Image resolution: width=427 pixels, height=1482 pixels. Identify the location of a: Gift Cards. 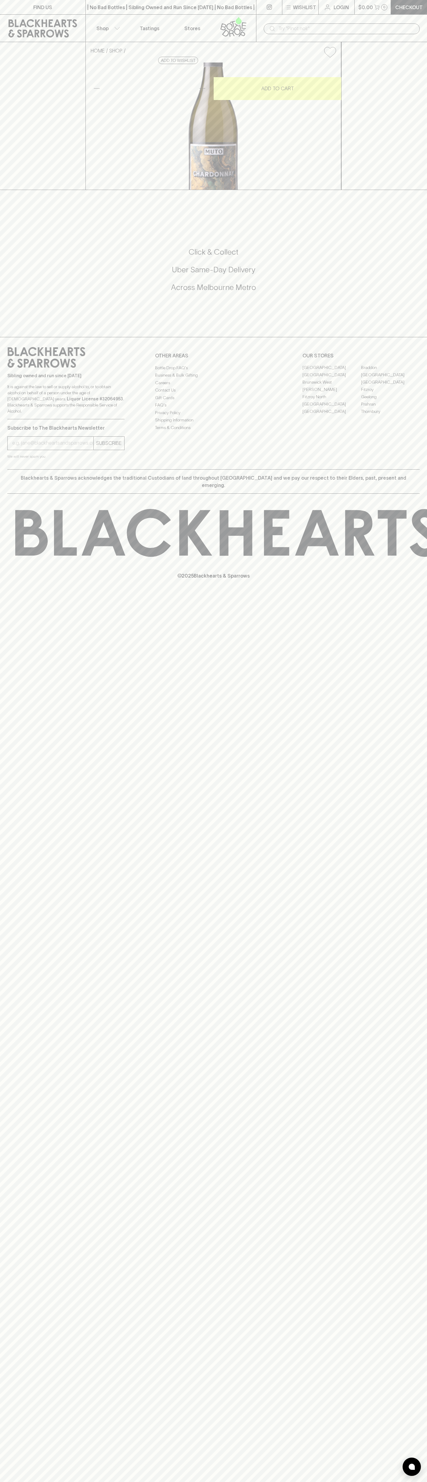
(213, 398).